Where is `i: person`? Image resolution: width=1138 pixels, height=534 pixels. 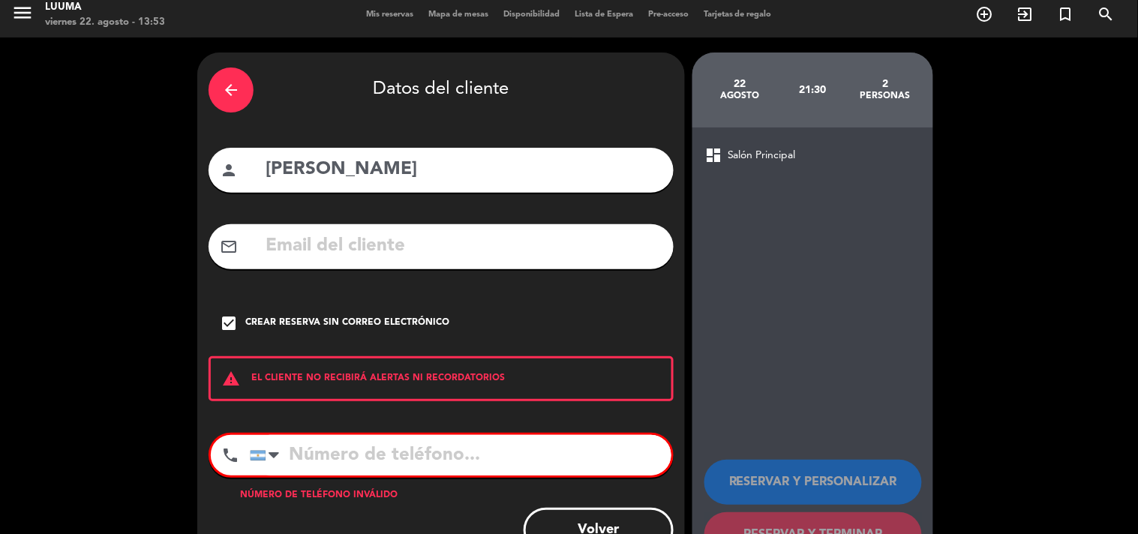 i: person is located at coordinates (229, 170).